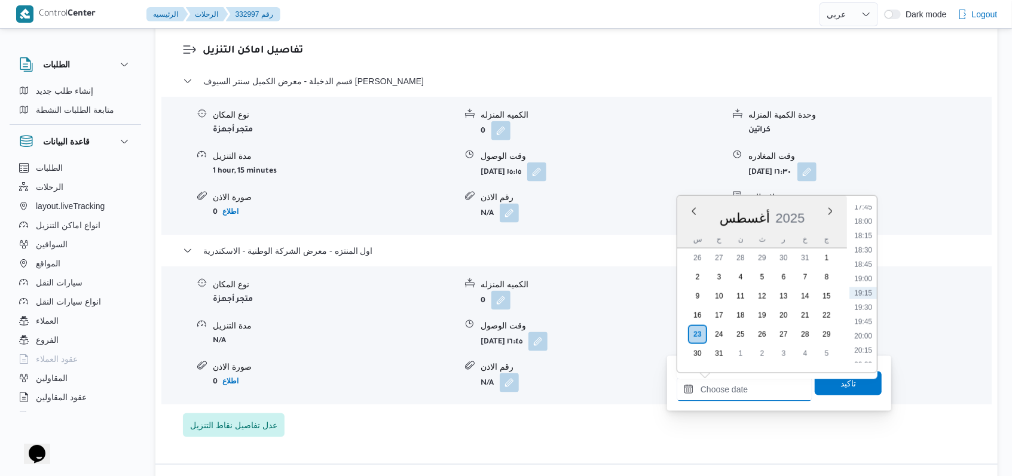  What do you see at coordinates (741, 297) in the screenshot?
I see `div: day-11` at bounding box center [741, 297].